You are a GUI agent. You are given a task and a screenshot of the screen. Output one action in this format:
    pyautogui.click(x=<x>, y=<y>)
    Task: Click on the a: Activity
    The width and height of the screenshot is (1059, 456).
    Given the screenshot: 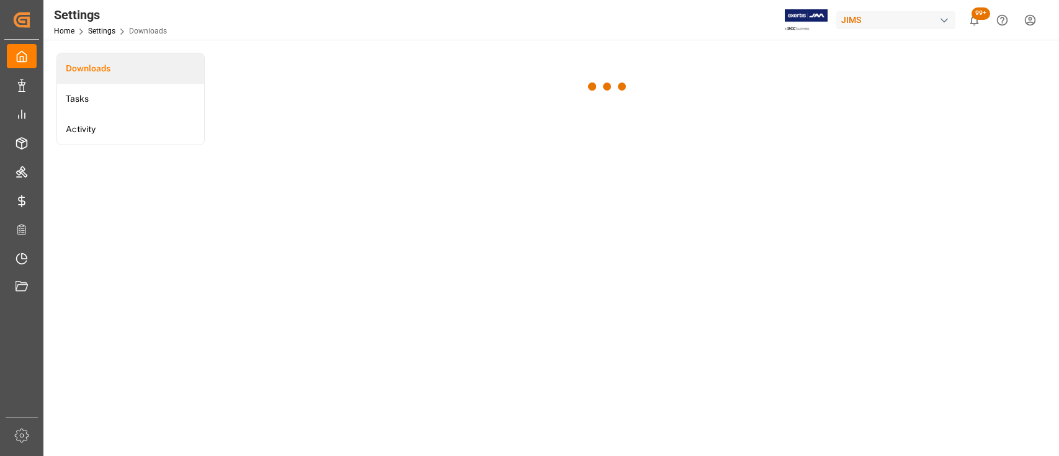 What is the action you would take?
    pyautogui.click(x=130, y=129)
    